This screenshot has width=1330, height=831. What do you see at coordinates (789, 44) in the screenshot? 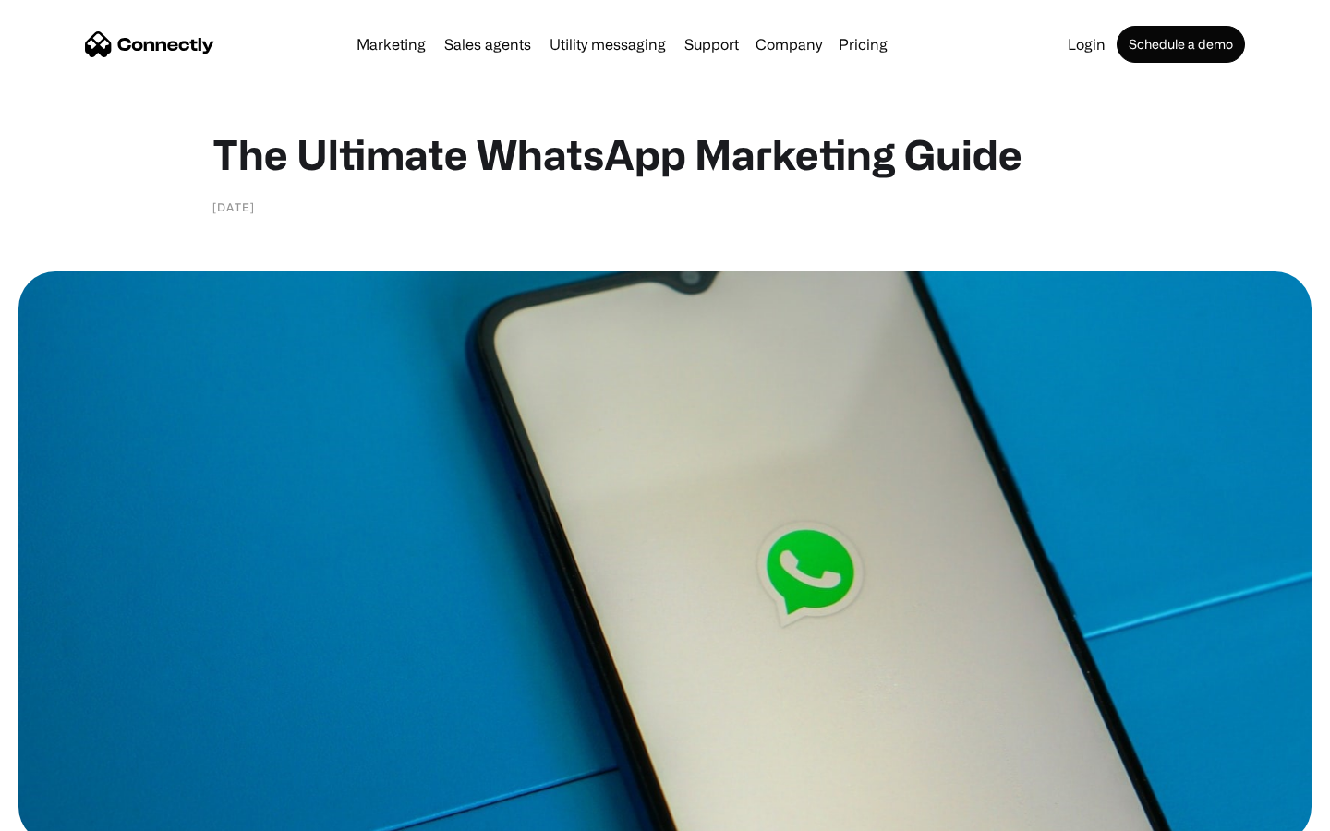
I see `div: Company` at bounding box center [789, 44].